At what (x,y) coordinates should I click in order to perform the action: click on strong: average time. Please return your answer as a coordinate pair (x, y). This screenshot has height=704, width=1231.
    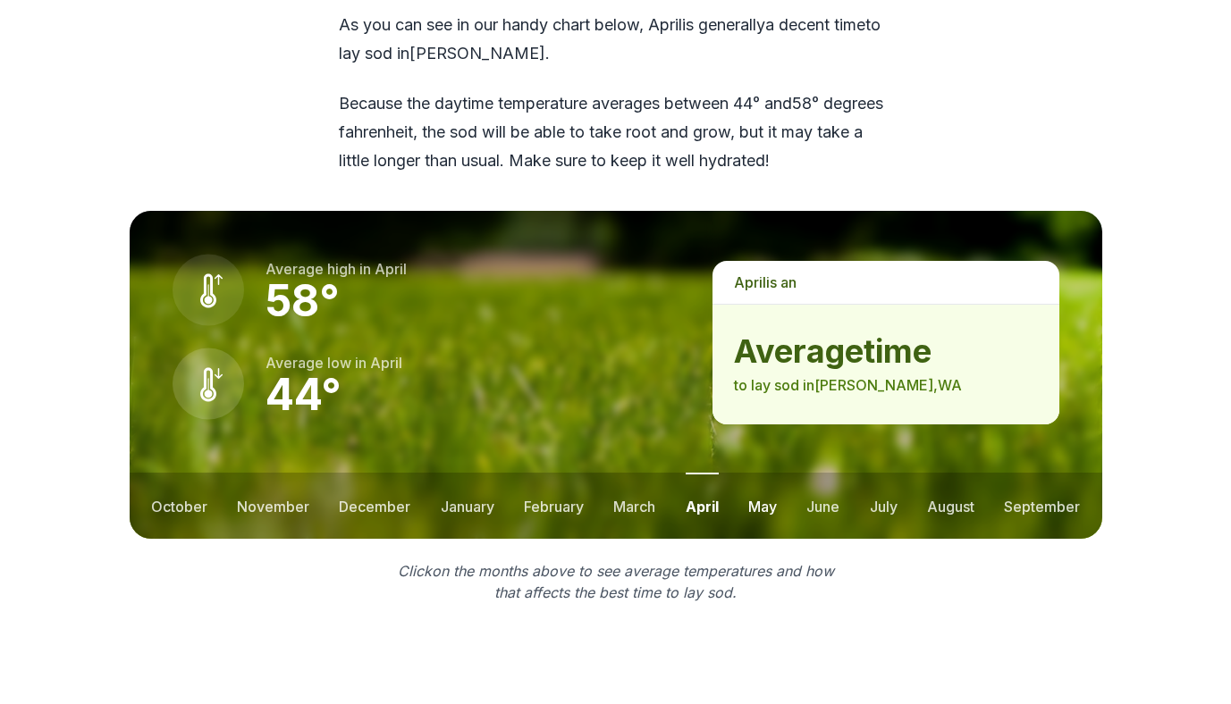
    Looking at the image, I should click on (885, 351).